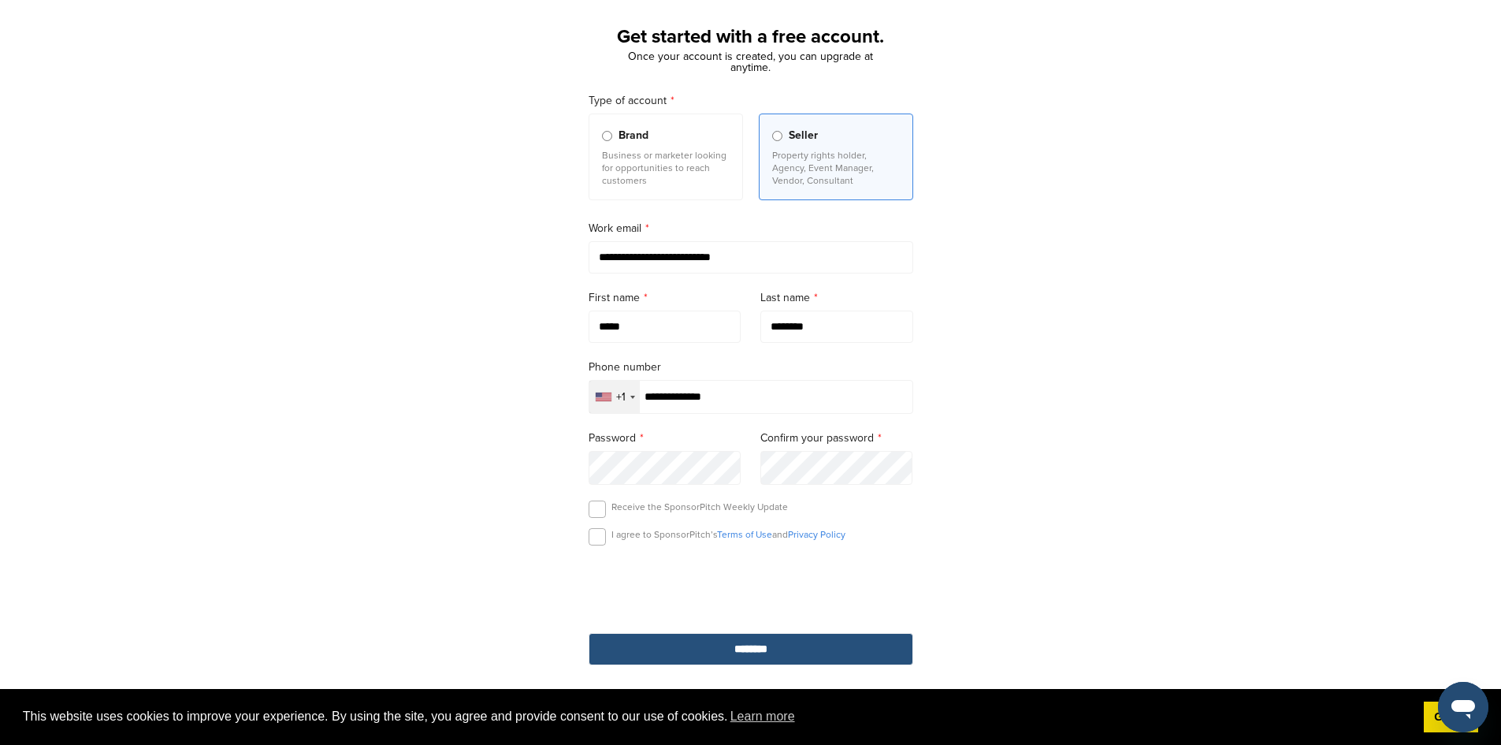 The image size is (1501, 745). Describe the element at coordinates (665, 298) in the screenshot. I see `label: First name` at that location.